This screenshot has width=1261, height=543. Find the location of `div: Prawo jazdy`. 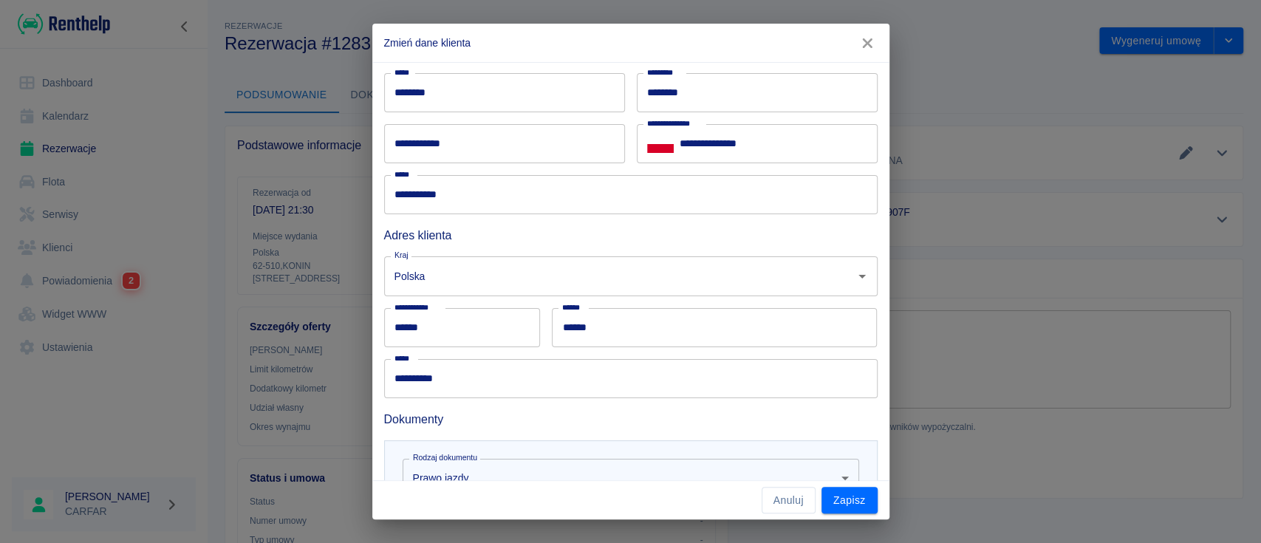

div: Prawo jazdy is located at coordinates (631, 478).